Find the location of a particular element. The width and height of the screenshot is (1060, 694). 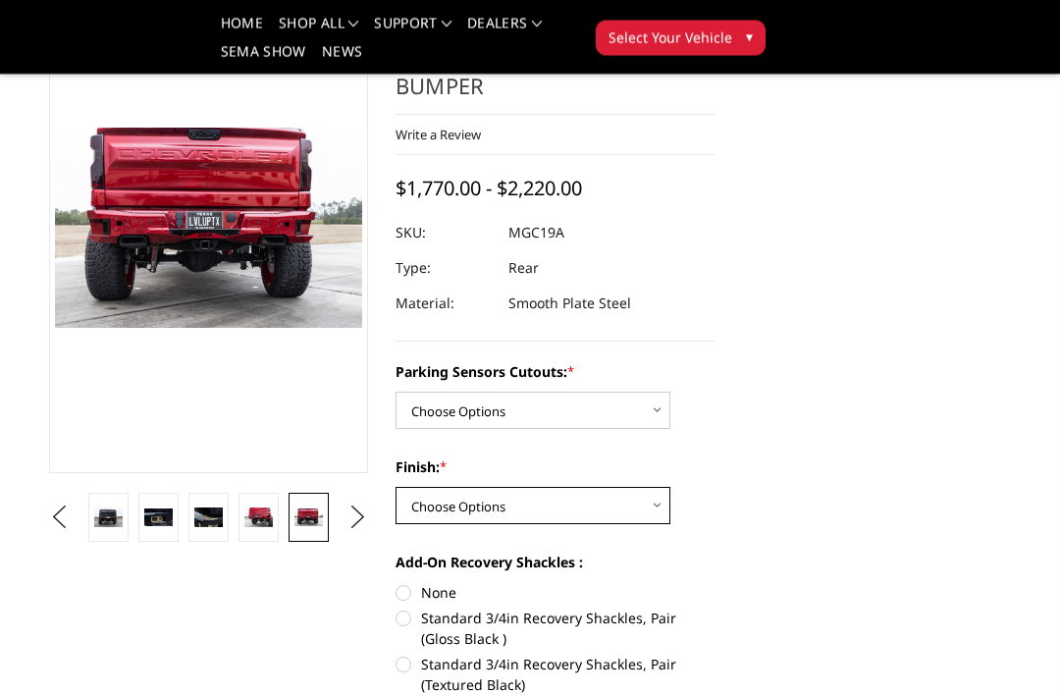

button: Previous is located at coordinates (59, 518).